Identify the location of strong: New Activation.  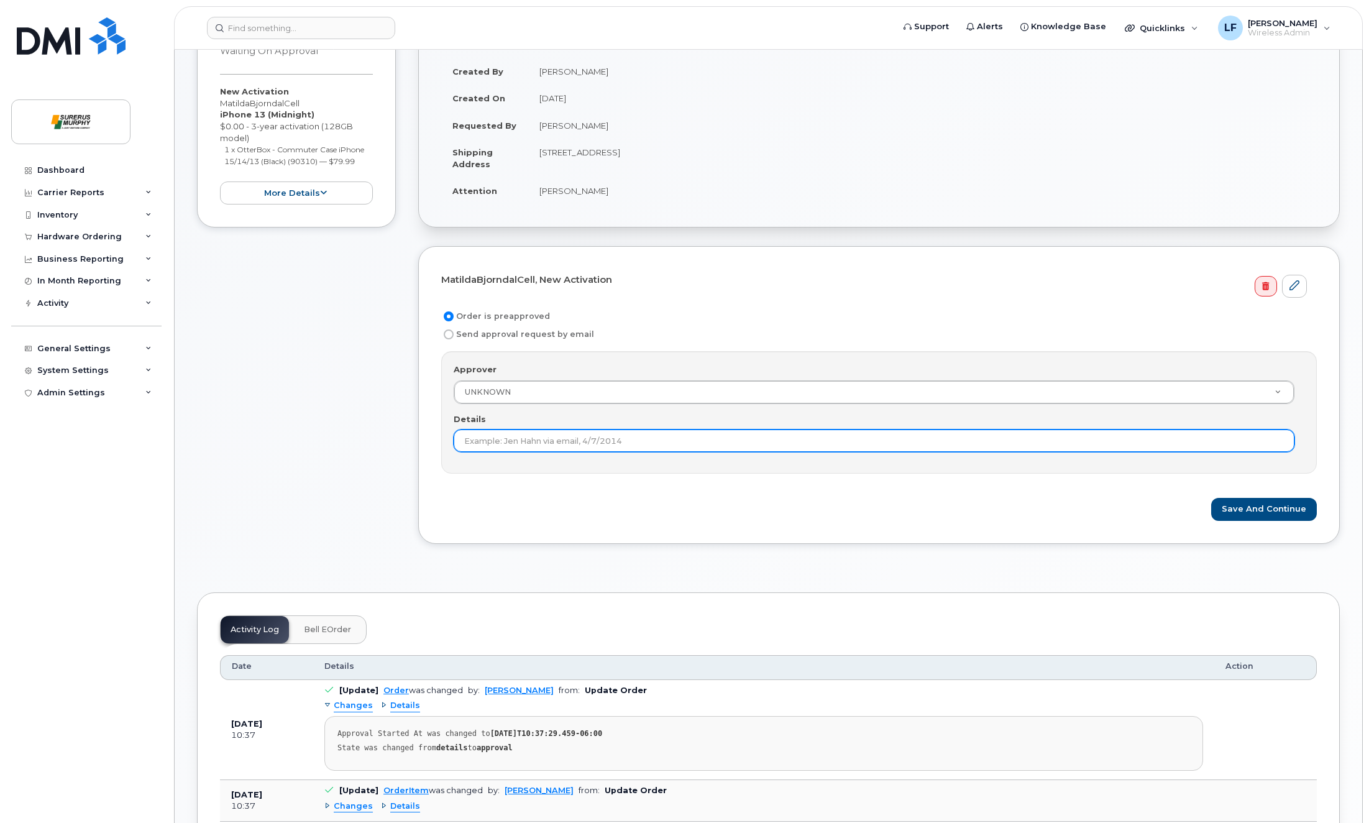
(254, 91).